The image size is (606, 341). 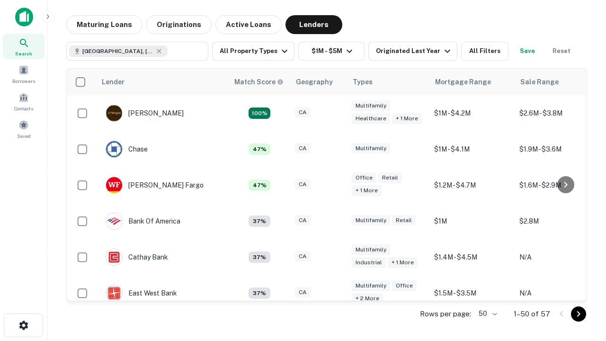 What do you see at coordinates (314, 82) in the screenshot?
I see `div: Geography` at bounding box center [314, 82].